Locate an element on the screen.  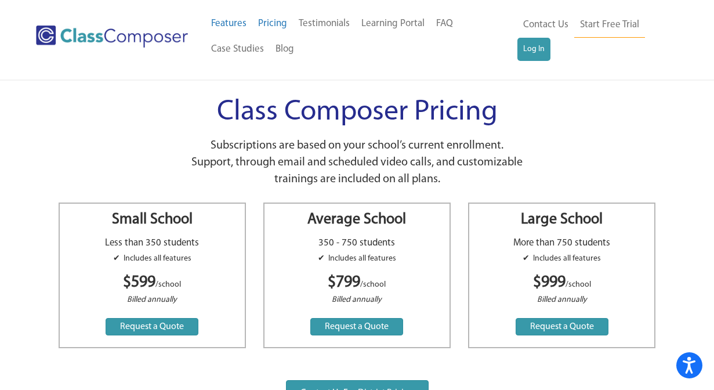
a: Contact Us is located at coordinates (546, 25).